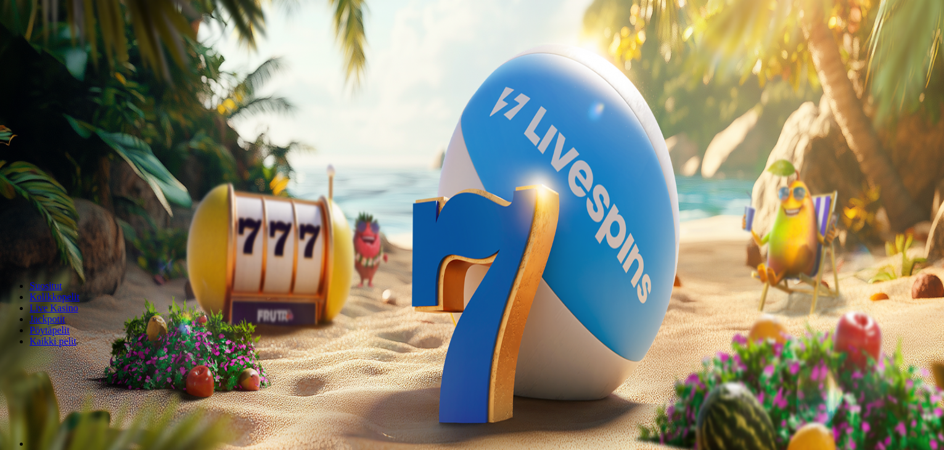  I want to click on span: Pöytäpelit, so click(49, 330).